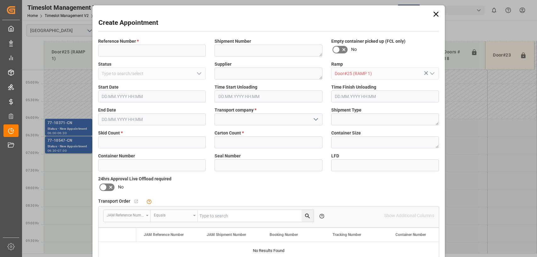  I want to click on span: JAM Shipment Number, so click(226, 235).